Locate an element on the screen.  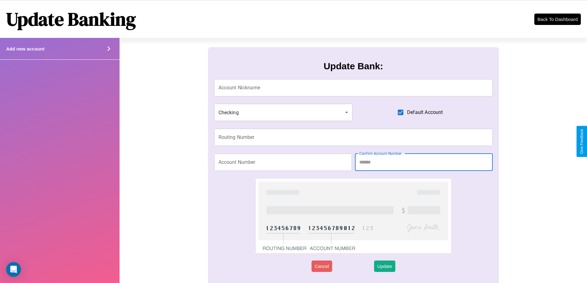
label: Confirm Account Number is located at coordinates (380, 153).